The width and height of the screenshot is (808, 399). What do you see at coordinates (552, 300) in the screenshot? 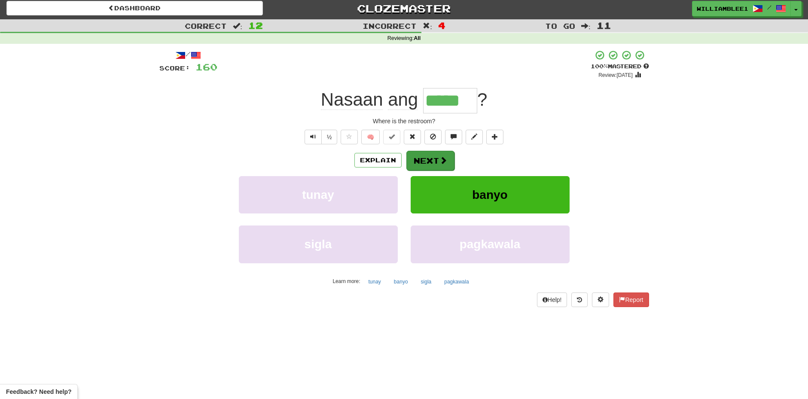
I see `button: Help!` at bounding box center [552, 300].